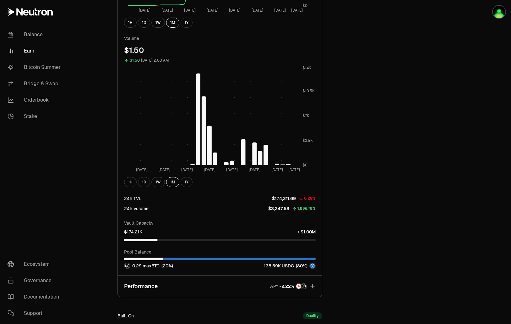  Describe the element at coordinates (35, 100) in the screenshot. I see `a: Orderbook` at that location.